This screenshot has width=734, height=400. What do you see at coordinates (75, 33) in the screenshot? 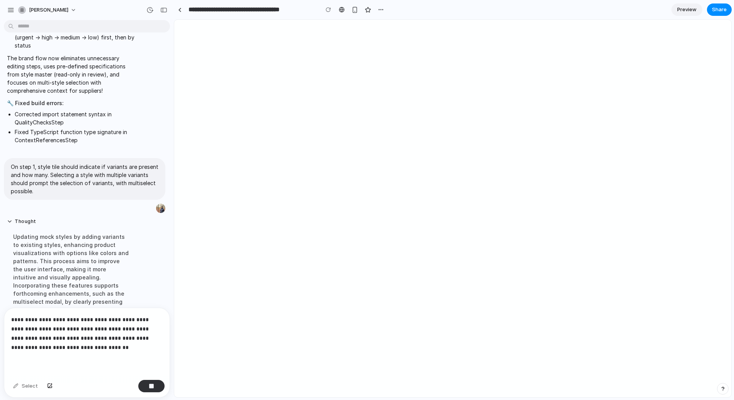
I see `li: - requests now sort by priority (urgent → high → medium → low) first, then by status` at bounding box center [75, 33].